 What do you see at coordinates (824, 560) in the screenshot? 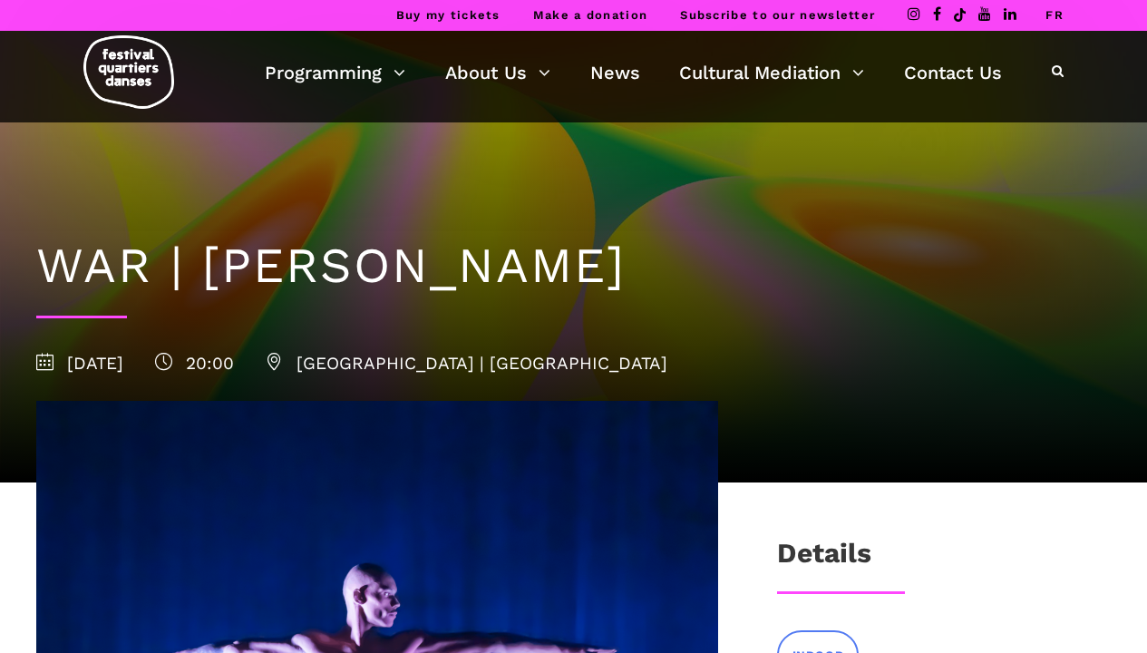
I see `h3: Details` at bounding box center [824, 560].